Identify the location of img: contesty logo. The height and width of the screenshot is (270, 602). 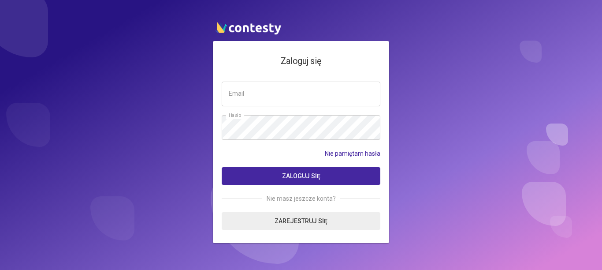
(248, 27).